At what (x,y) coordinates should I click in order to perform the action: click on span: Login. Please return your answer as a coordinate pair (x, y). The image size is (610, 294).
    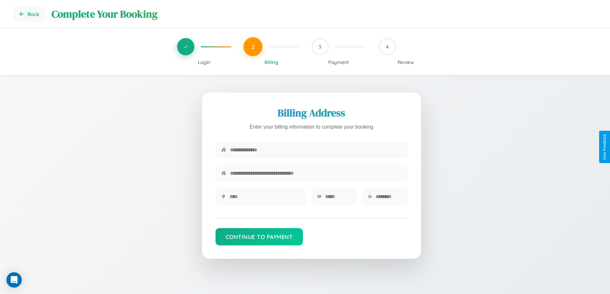
    Looking at the image, I should click on (204, 62).